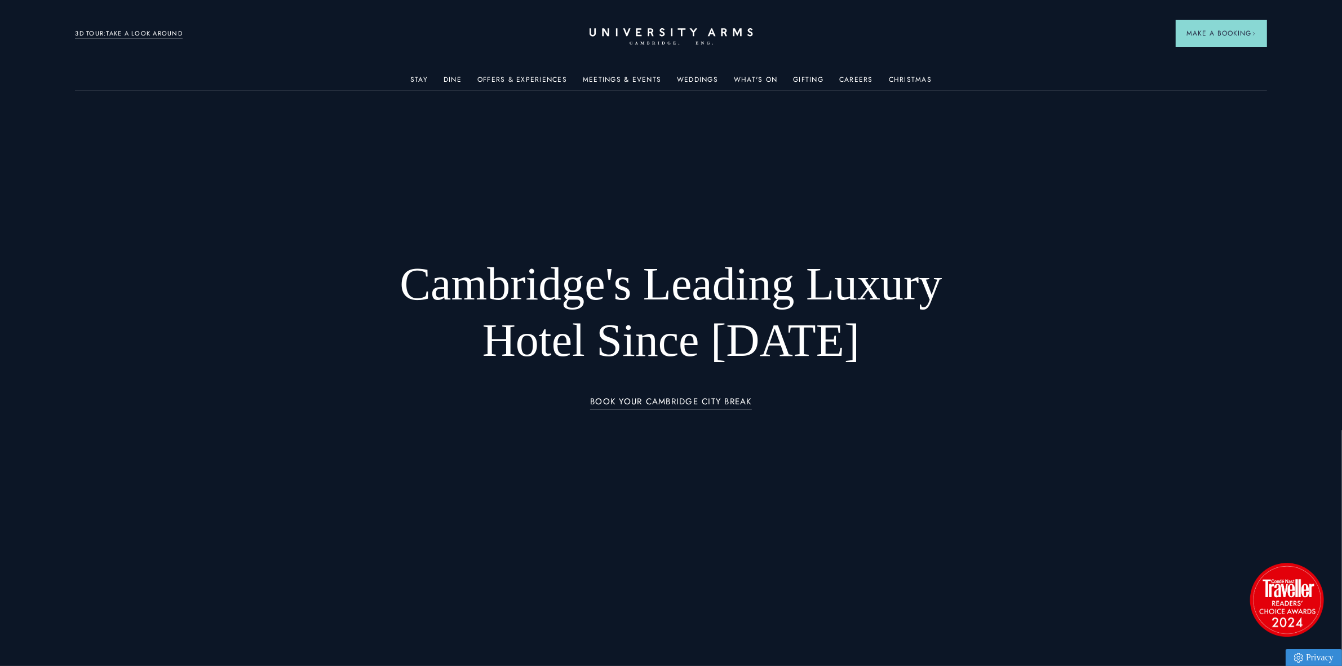 The width and height of the screenshot is (1342, 666). What do you see at coordinates (1314, 657) in the screenshot?
I see `a: Privacy` at bounding box center [1314, 657].